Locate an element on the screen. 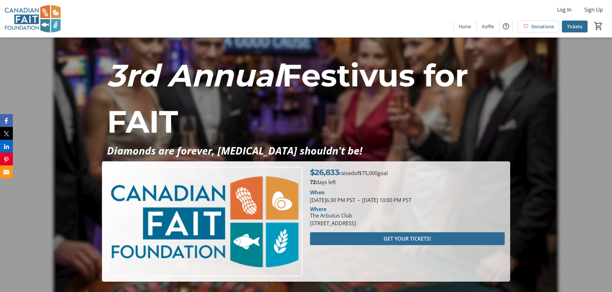 The height and width of the screenshot is (292, 612). button: Help is located at coordinates (506, 26).